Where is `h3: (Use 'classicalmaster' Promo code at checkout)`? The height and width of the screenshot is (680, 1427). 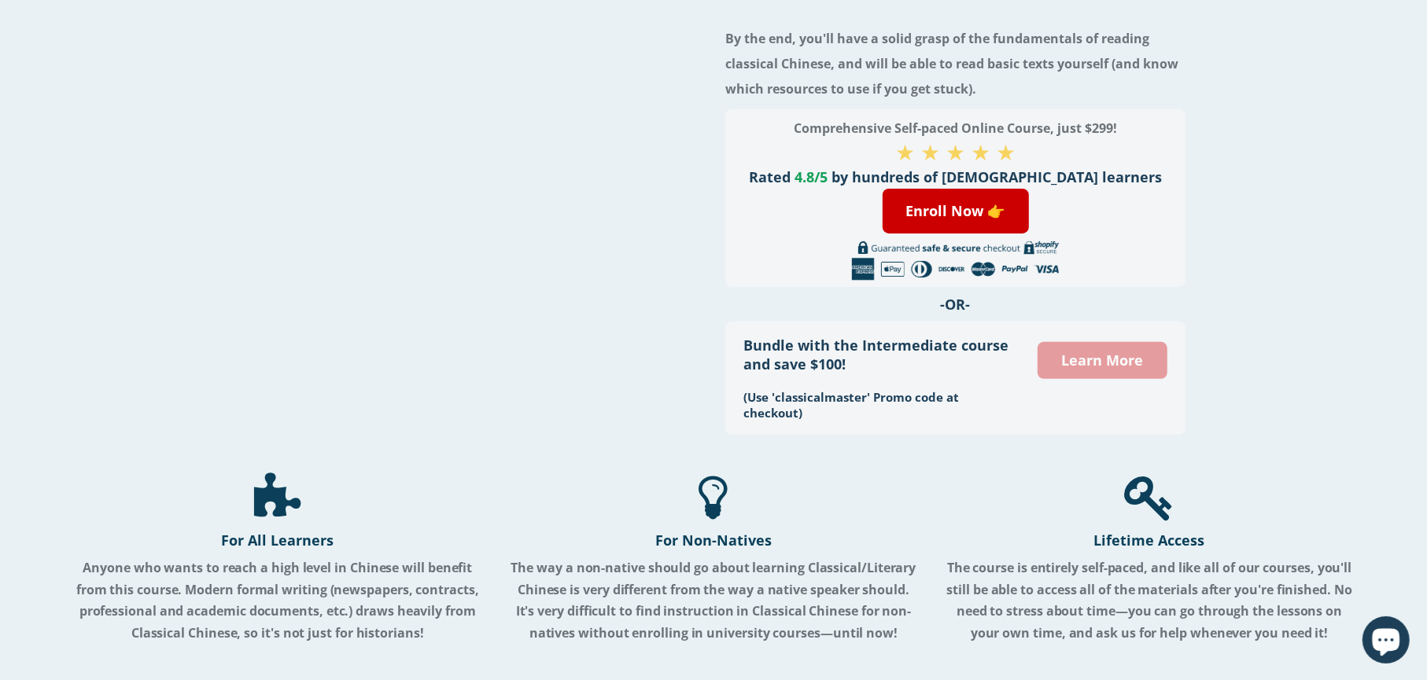
h3: (Use 'classicalmaster' Promo code at checkout) is located at coordinates (879, 405).